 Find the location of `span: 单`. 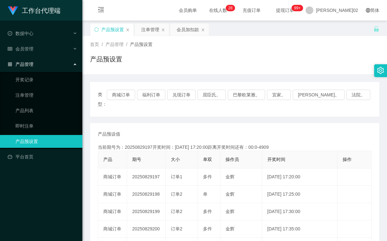

span: 单 is located at coordinates (205, 194).